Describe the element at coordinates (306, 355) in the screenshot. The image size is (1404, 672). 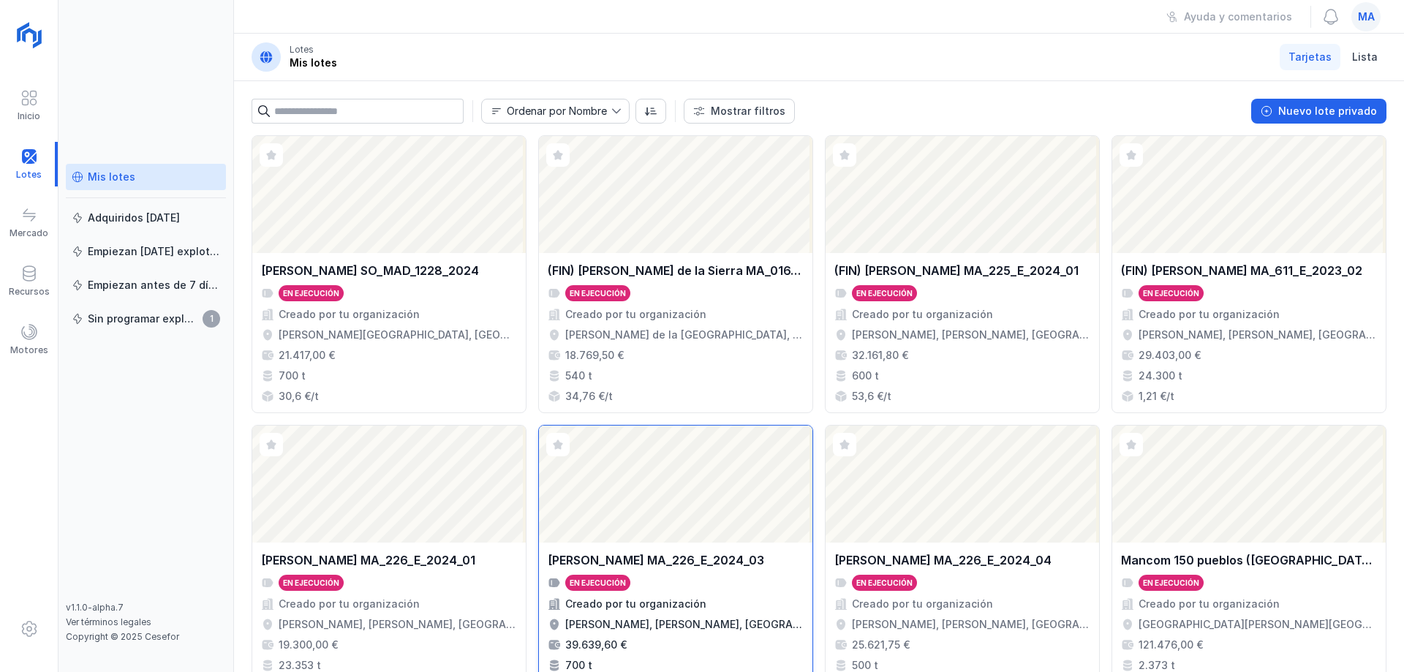
I see `div: 21.417,00 €` at that location.